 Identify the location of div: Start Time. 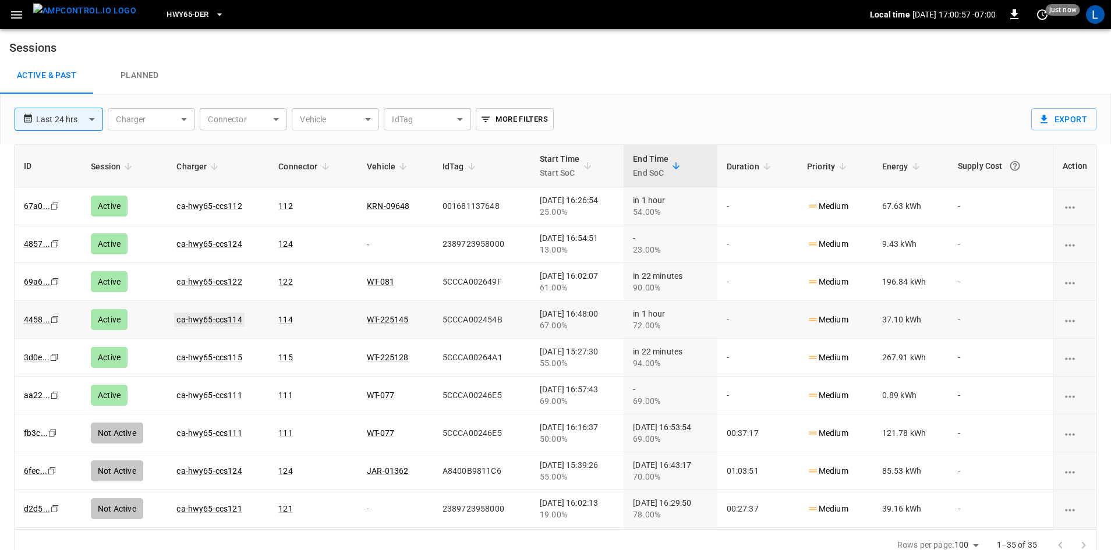
(560, 166).